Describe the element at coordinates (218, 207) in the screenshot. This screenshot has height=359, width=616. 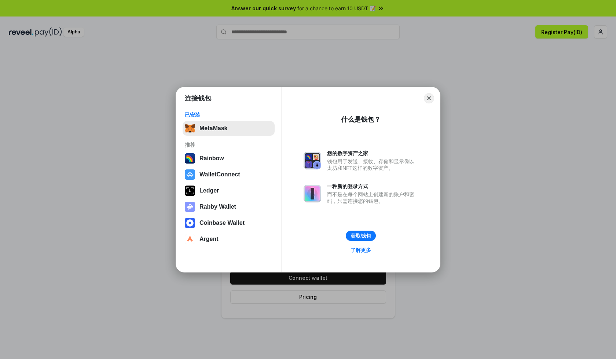
I see `div: Rabby Wallet` at that location.